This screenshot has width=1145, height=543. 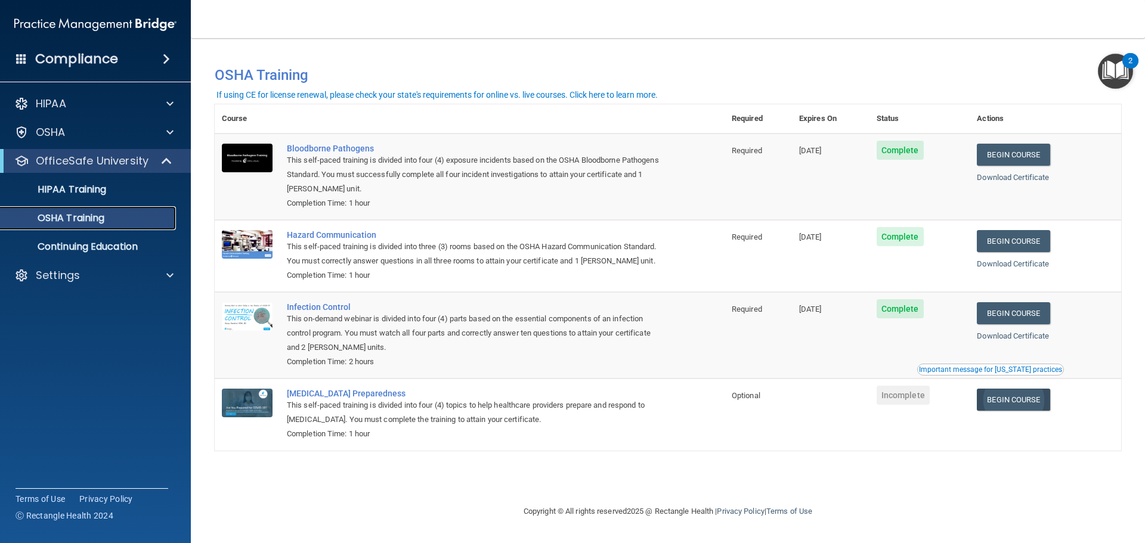 I want to click on span: Incomplete, so click(x=903, y=395).